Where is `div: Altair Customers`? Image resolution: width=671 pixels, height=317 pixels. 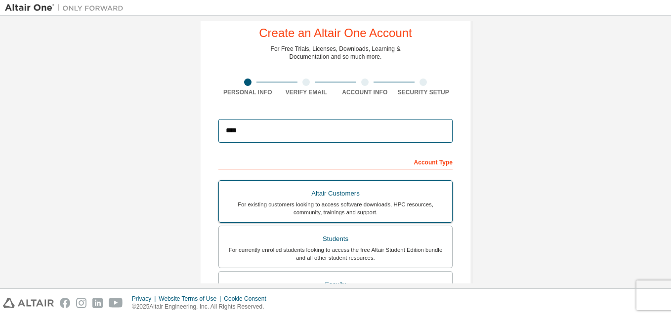 div: Altair Customers is located at coordinates (335, 194).